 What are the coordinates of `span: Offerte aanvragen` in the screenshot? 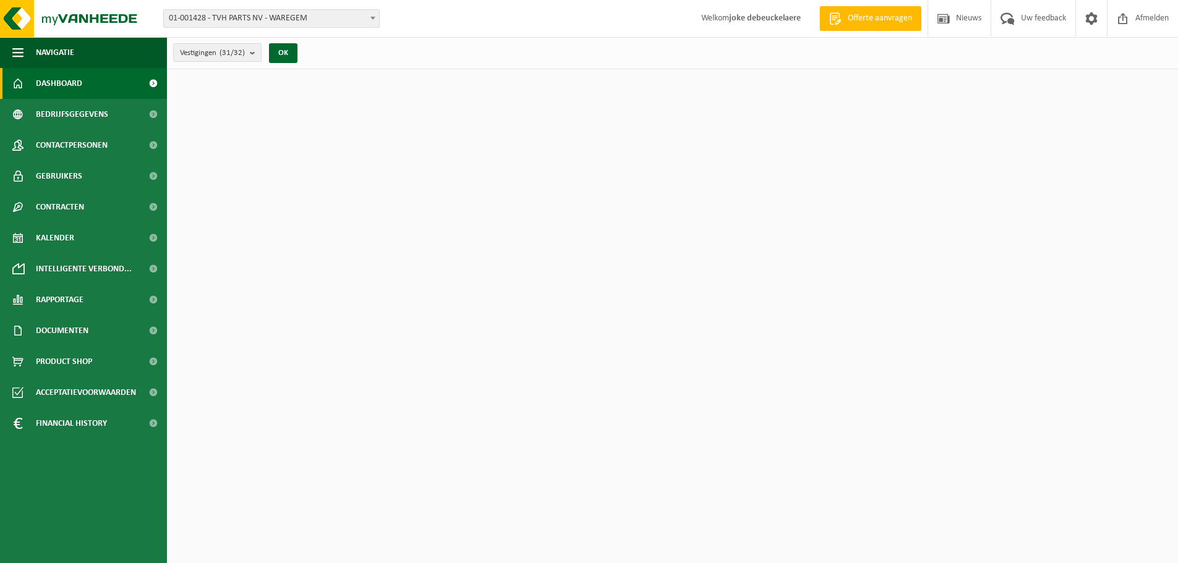 It's located at (880, 19).